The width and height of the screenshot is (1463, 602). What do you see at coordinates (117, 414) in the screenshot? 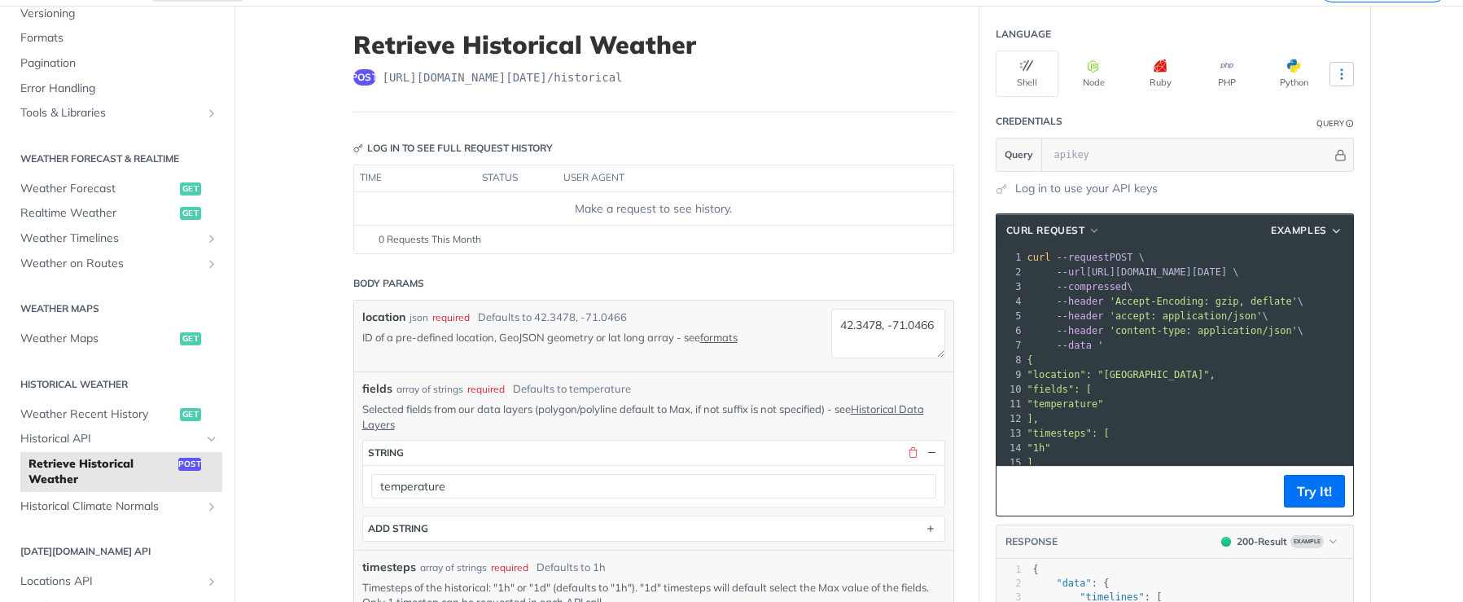
I see `a: Weather Recent Historyget` at bounding box center [117, 414].